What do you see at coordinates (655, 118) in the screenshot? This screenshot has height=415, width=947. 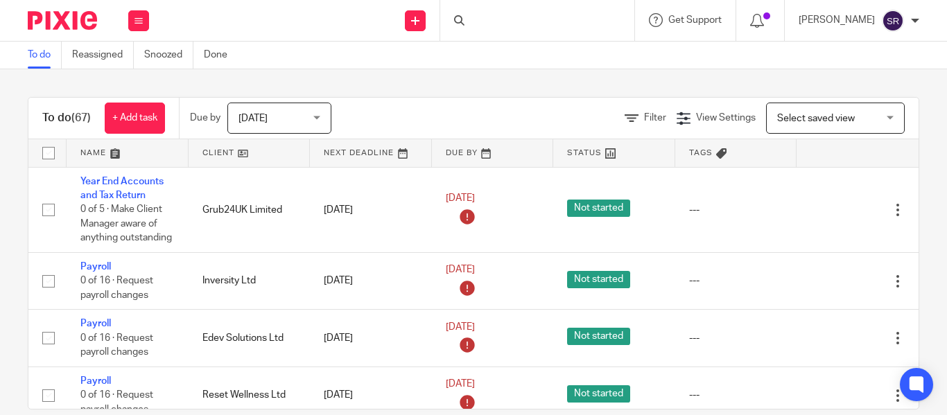 I see `span: Filter` at bounding box center [655, 118].